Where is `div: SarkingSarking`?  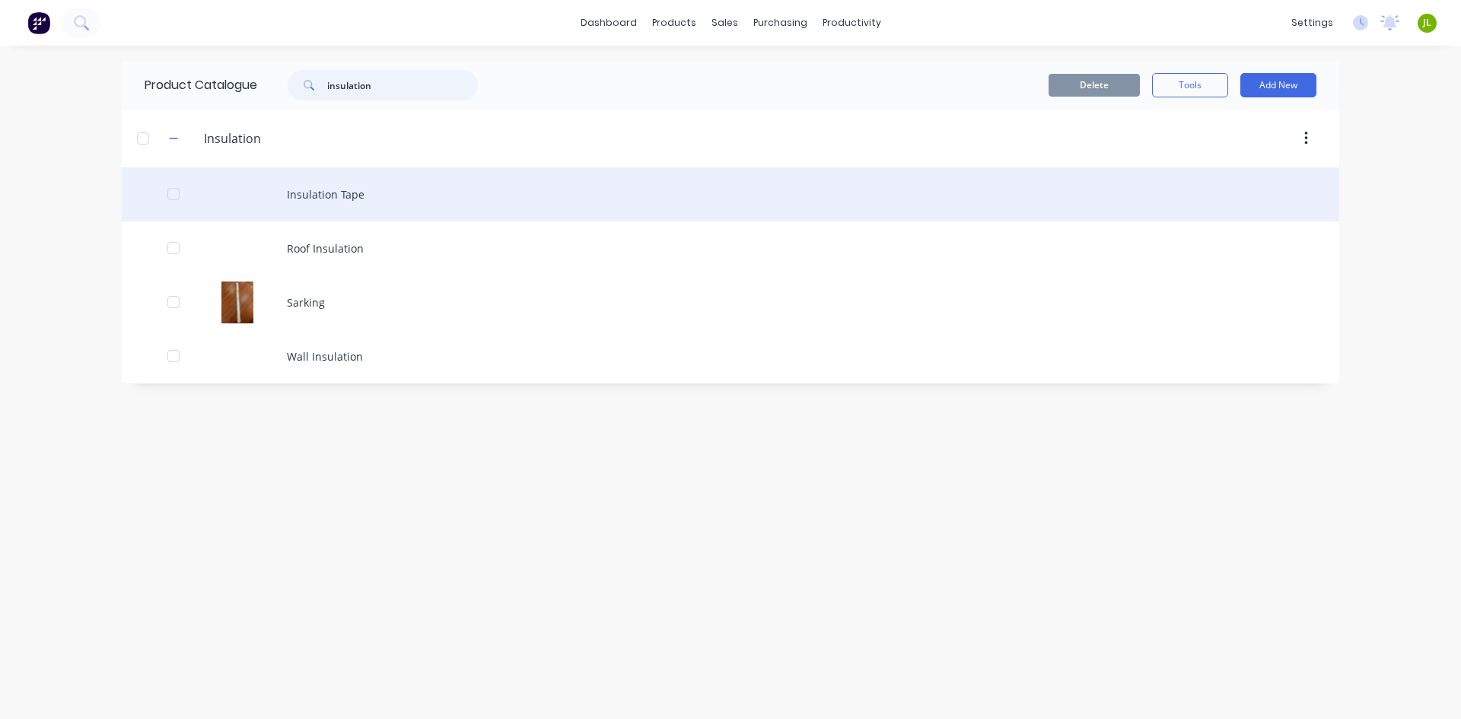
div: SarkingSarking is located at coordinates (730, 302).